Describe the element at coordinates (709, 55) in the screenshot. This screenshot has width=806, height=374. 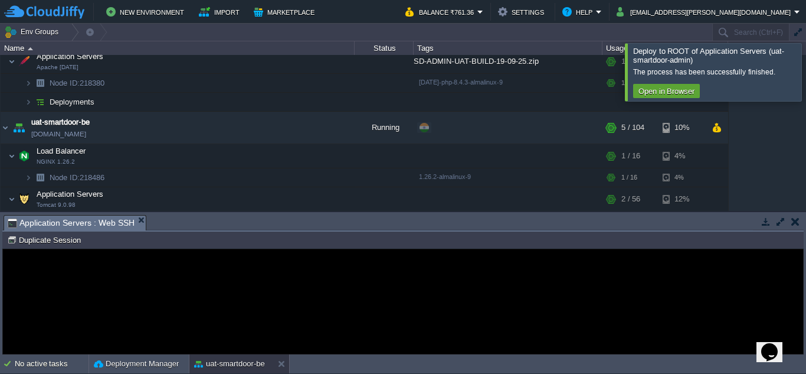
I see `span: Deploy to ROOT of Application Servers (uat-smartdoor-admin)` at that location.